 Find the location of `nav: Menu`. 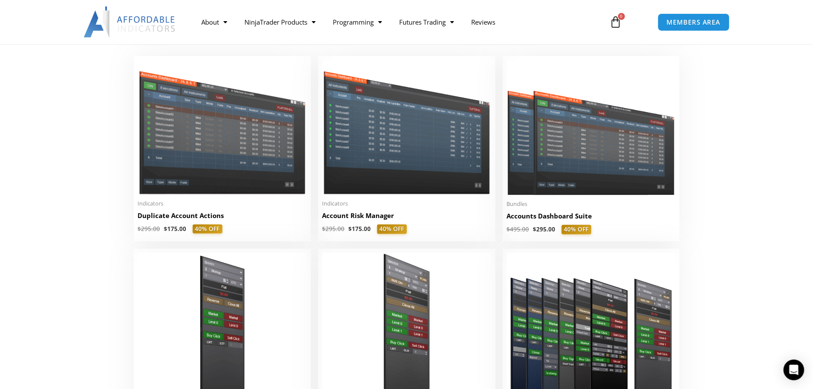

nav: Menu is located at coordinates (396, 22).